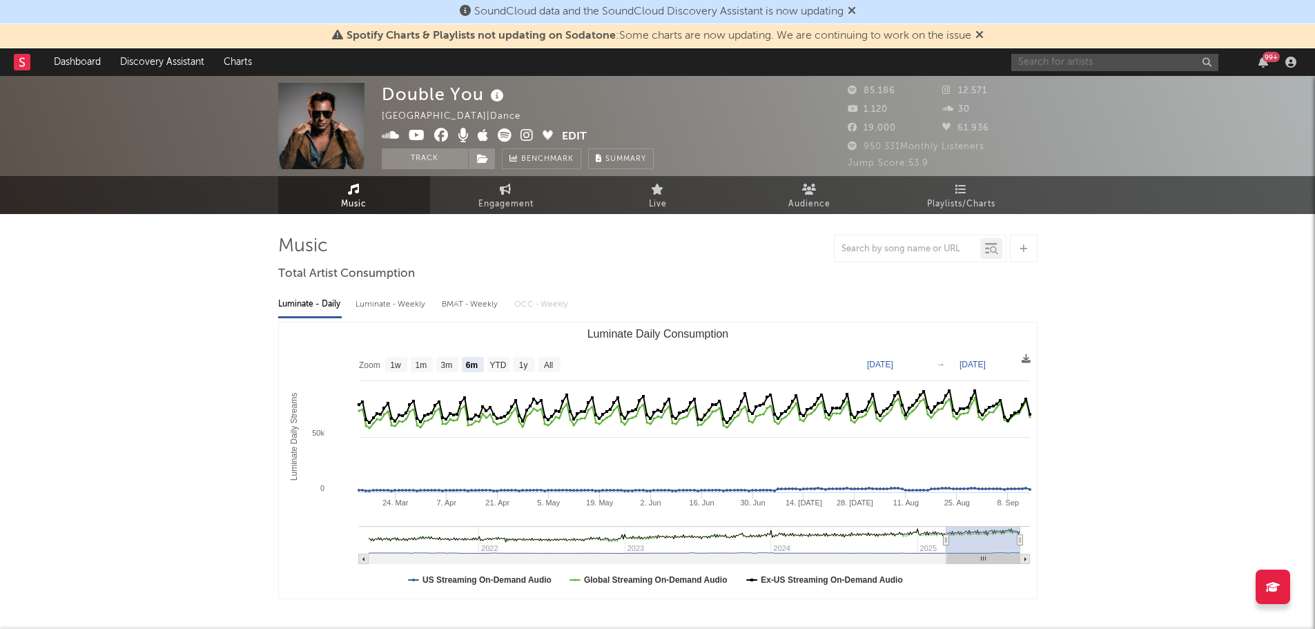 This screenshot has height=629, width=1315. What do you see at coordinates (354, 195) in the screenshot?
I see `a: Music` at bounding box center [354, 195].